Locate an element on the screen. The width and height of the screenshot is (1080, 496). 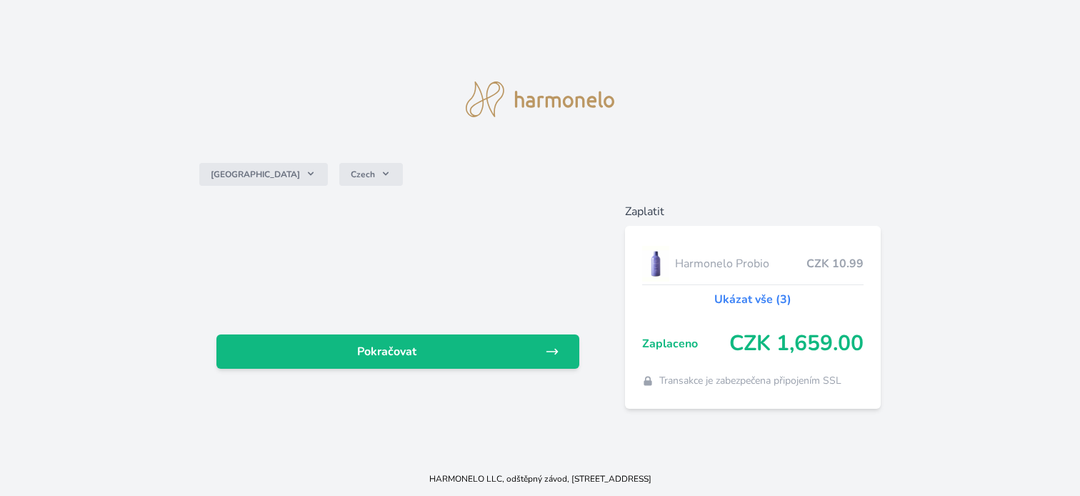
img: CLEAN_PROBIO_se_stinem_x-lo.jpg is located at coordinates (656, 264).